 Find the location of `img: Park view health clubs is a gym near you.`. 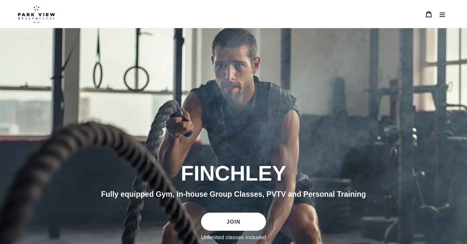

img: Park view health clubs is a gym near you. is located at coordinates (36, 14).